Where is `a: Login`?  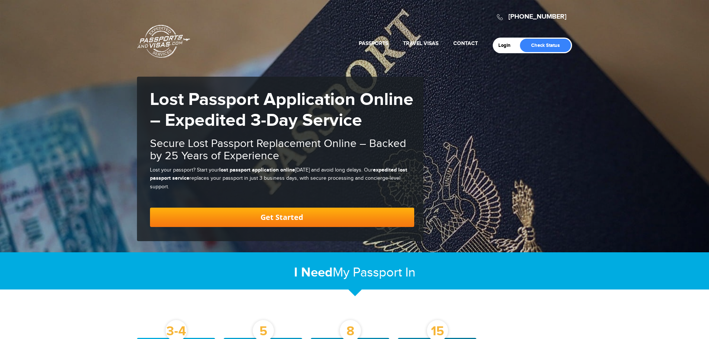
a: Login is located at coordinates (507, 45).